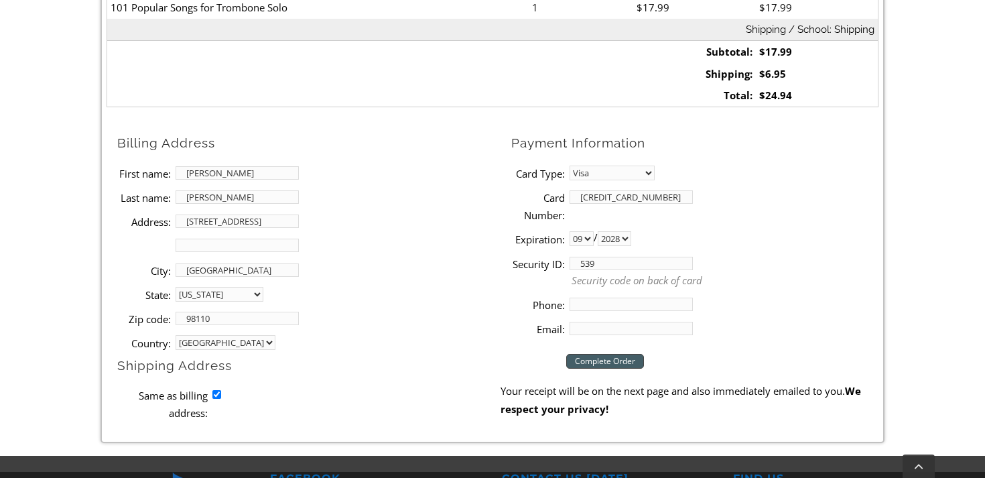  What do you see at coordinates (694, 52) in the screenshot?
I see `td: Subtotal:` at bounding box center [694, 52].